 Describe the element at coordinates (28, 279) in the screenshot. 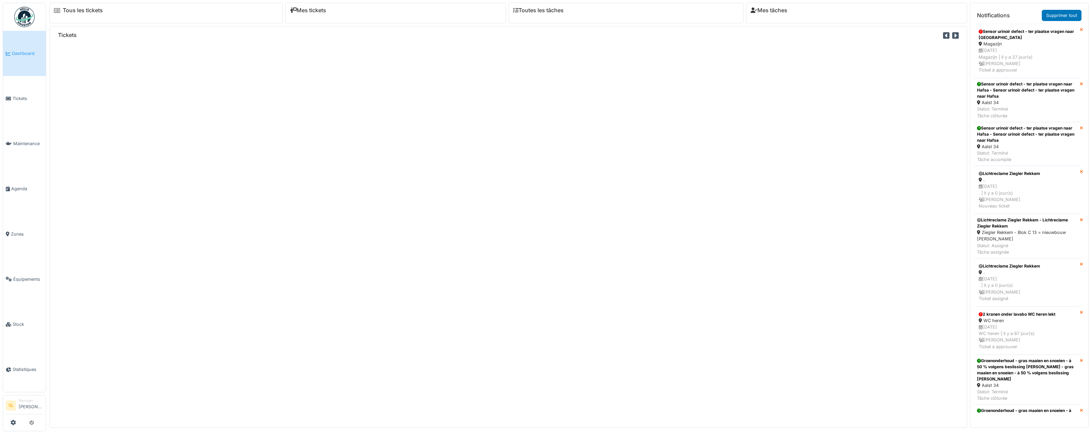

I see `span: Équipements` at that location.